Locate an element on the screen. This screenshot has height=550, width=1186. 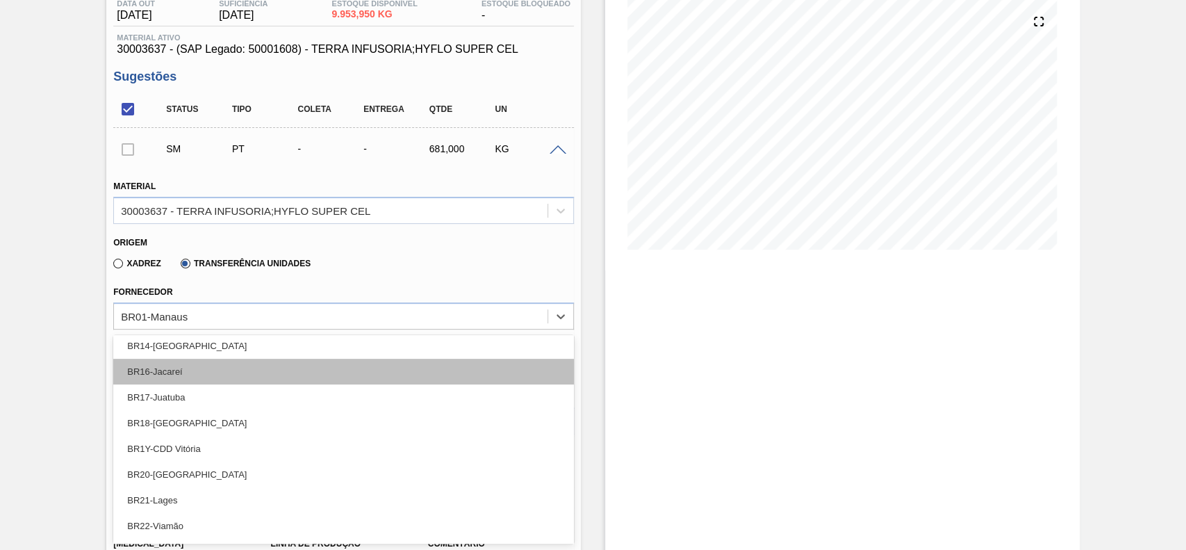
div: Status is located at coordinates (199, 109).